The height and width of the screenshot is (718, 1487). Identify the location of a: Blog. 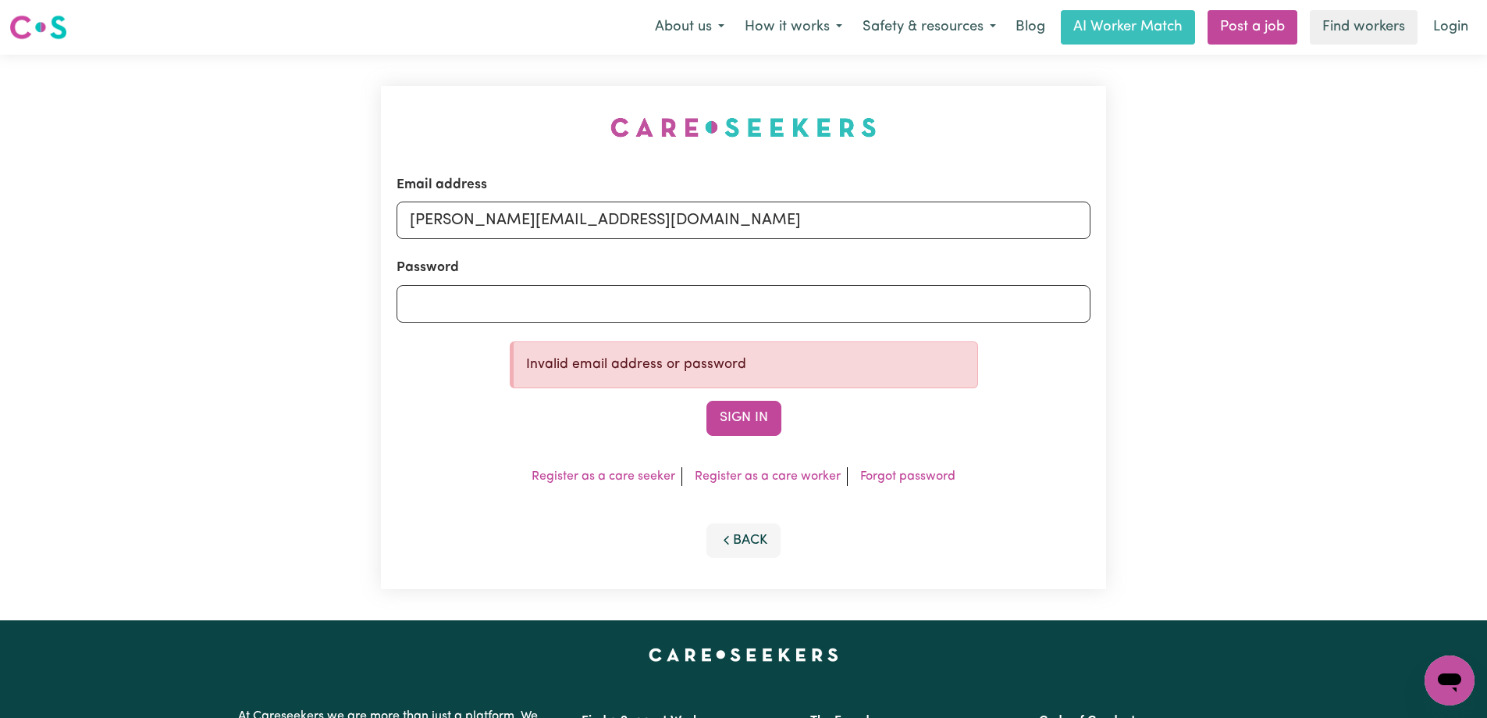
(1031, 27).